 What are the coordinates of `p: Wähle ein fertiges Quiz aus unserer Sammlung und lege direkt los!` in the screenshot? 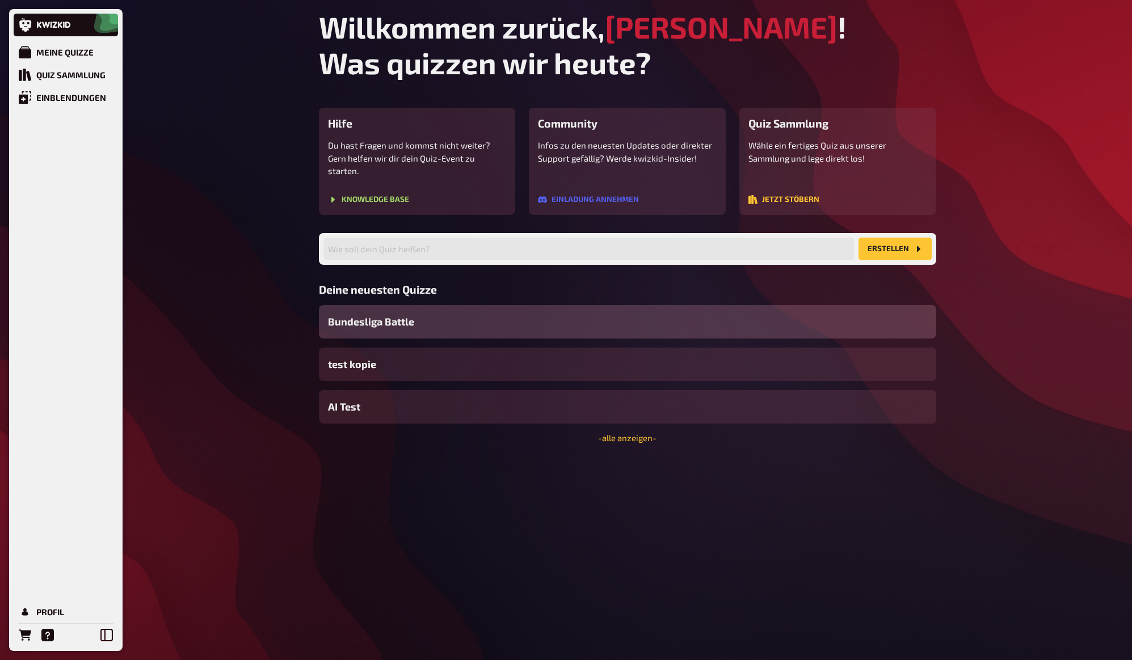 It's located at (837, 151).